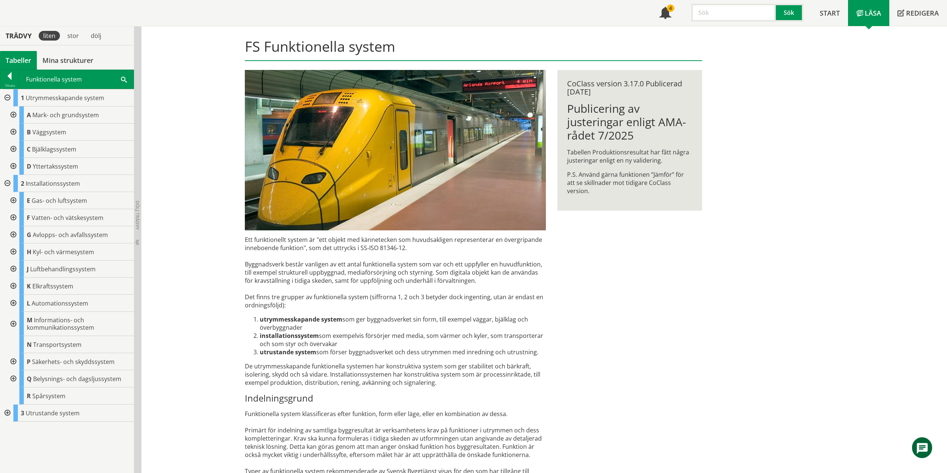 Image resolution: width=947 pixels, height=473 pixels. What do you see at coordinates (403, 340) in the screenshot?
I see `li: som exempelvis försörjer med media, som värmer och kyler, som trans­porterar och som styr och öve...` at bounding box center [403, 340].